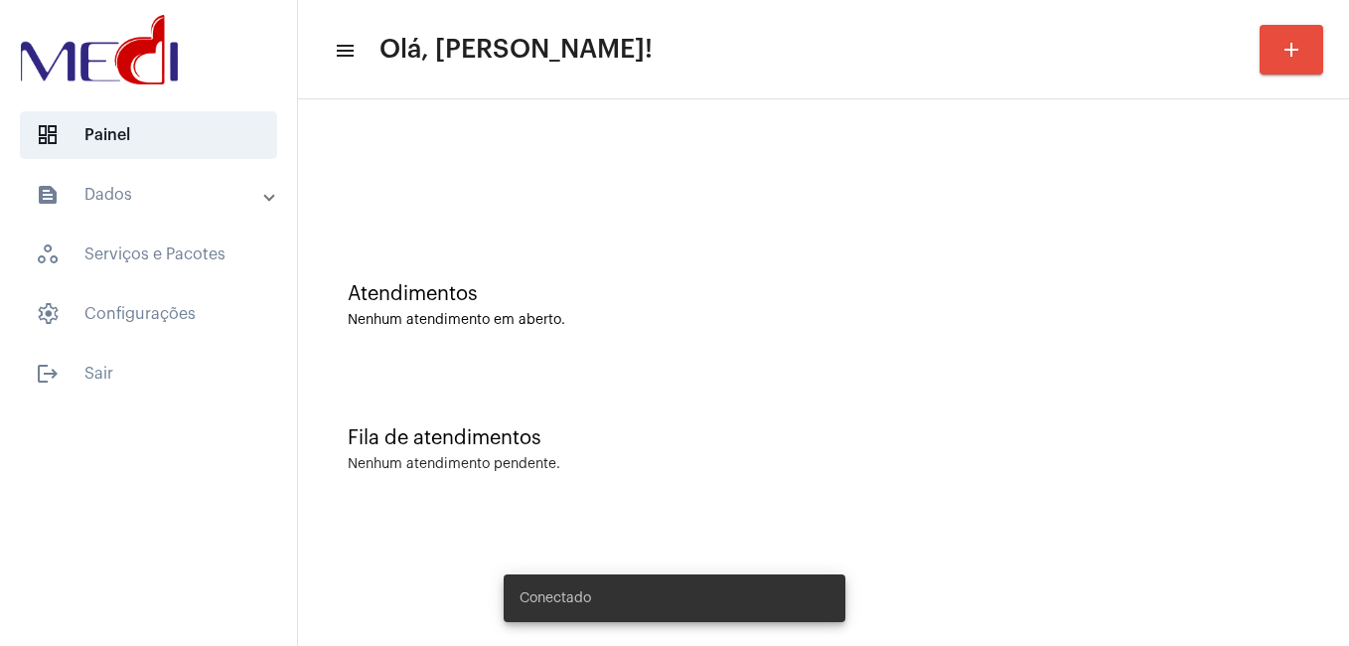  What do you see at coordinates (154, 195) in the screenshot?
I see `mat-expansion-panel-header: sidenav iconDados` at bounding box center [154, 195].